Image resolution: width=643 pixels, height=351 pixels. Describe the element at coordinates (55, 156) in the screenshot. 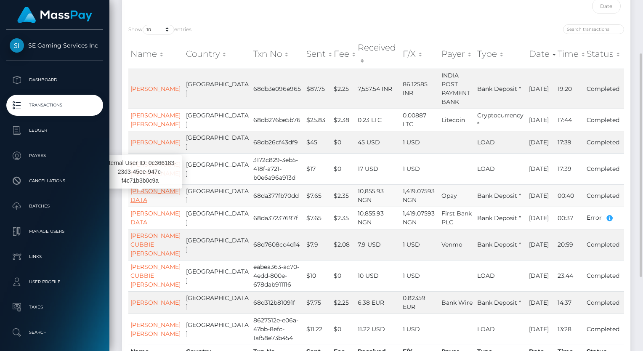

I see `a: Payees` at that location.